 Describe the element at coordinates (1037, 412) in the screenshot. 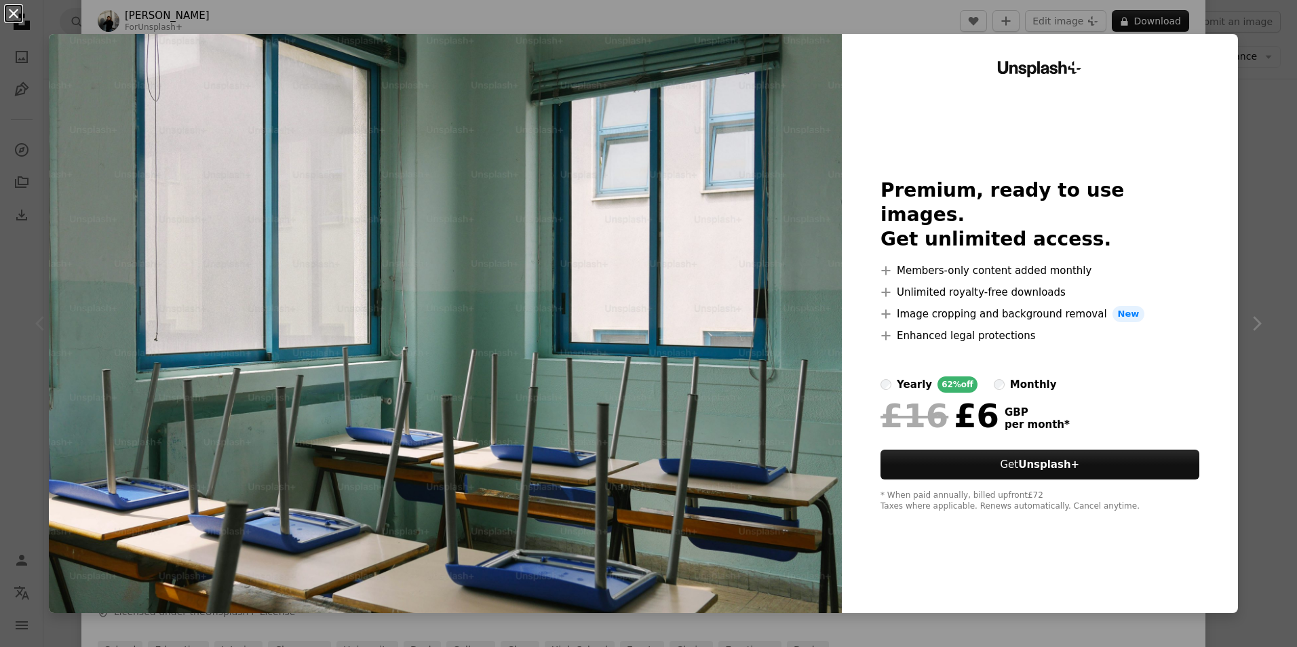

I see `span: GBP` at that location.